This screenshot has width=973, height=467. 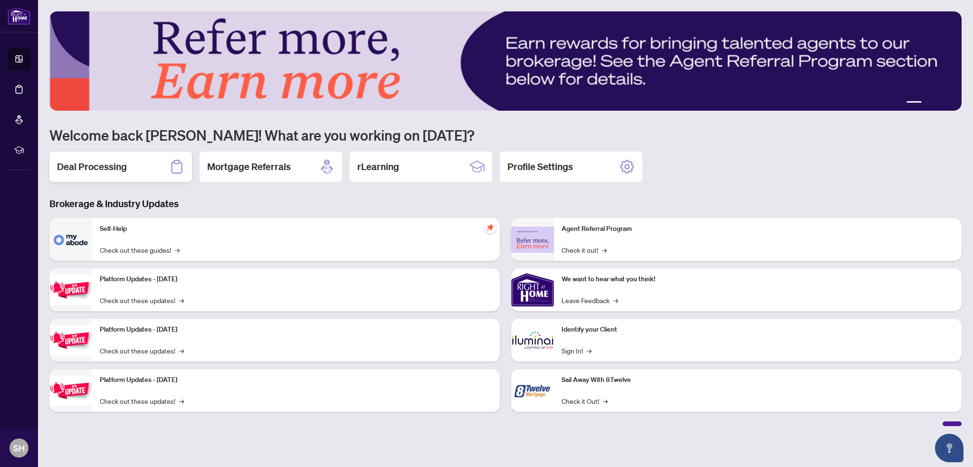 What do you see at coordinates (296, 229) in the screenshot?
I see `p: Self-Help` at bounding box center [296, 229].